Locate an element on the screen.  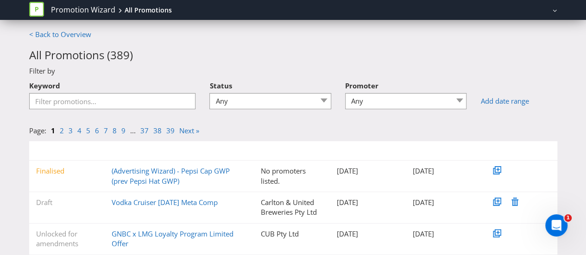
span: 389 is located at coordinates (120, 55).